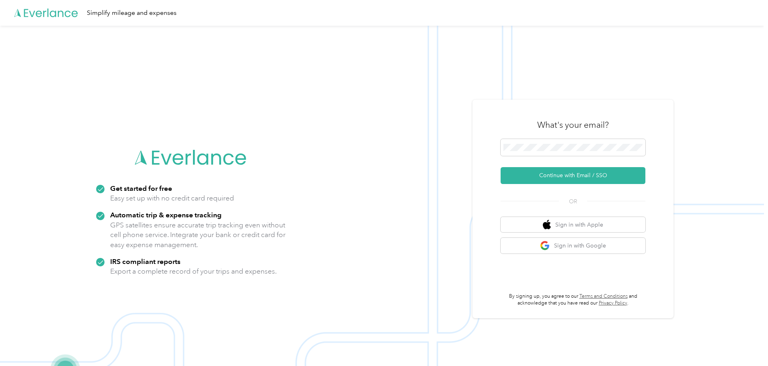 The width and height of the screenshot is (768, 366). I want to click on img: google logo, so click(545, 246).